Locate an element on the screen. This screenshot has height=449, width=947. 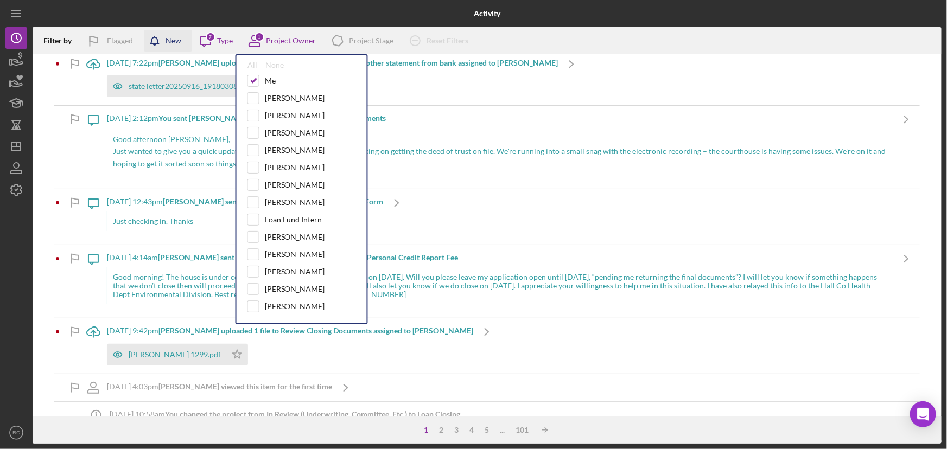
div: 2 is located at coordinates (441, 430).